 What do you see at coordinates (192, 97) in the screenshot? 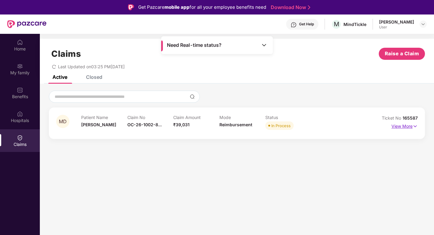
I see `img: svg+xml;base64,PHN2ZyBpZD0iU2VhcmNoLTMyeDMyIiB4bWxucz0iaHR0cDovL3d3dy53My5vcmcvMjAwMC9zdmciIHdpZH...` at bounding box center [192, 97].